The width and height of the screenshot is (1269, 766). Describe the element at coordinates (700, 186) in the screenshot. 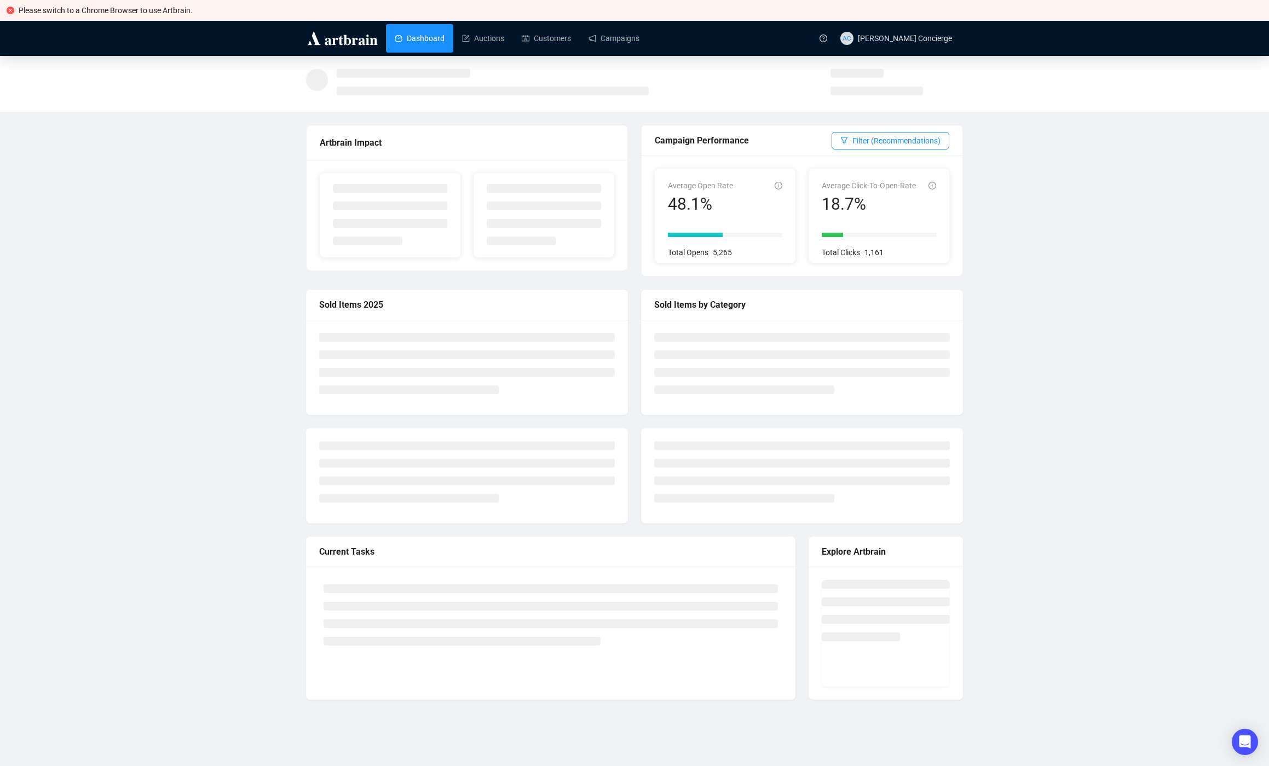

I see `span: Average Open Rate` at that location.